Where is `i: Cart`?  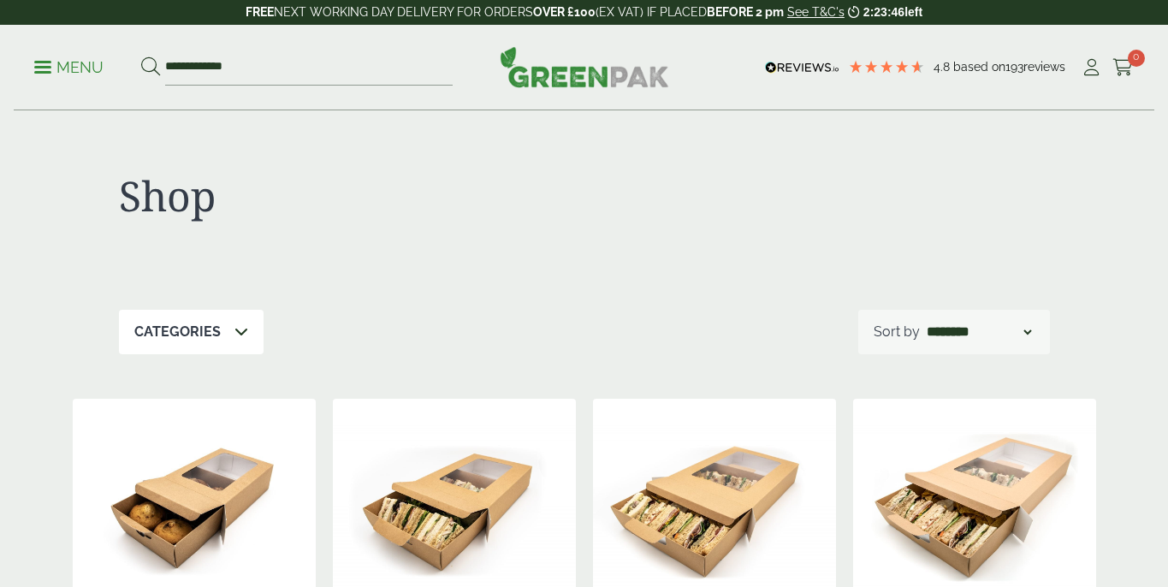 i: Cart is located at coordinates (1122, 68).